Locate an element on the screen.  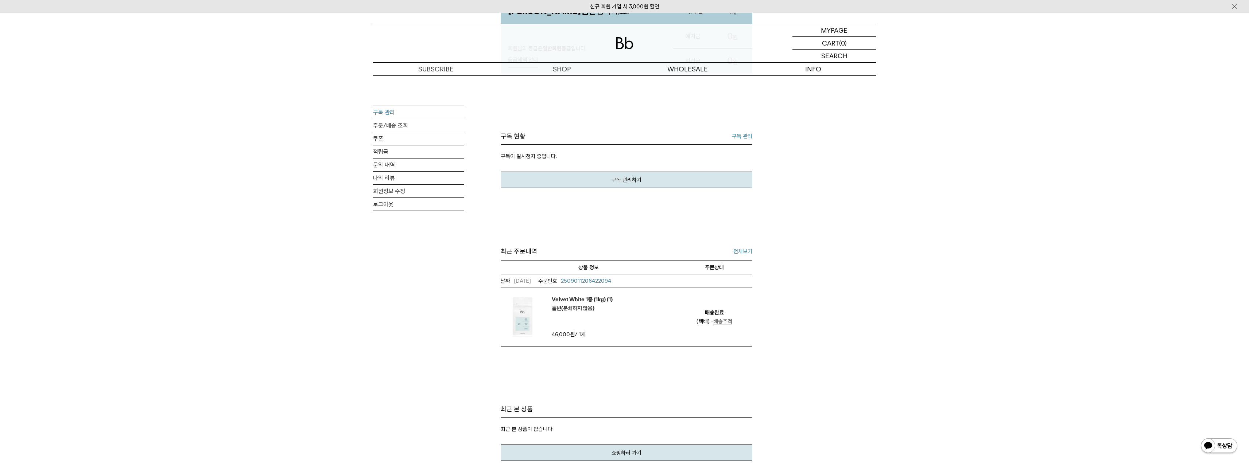
p: (0) is located at coordinates (843, 43).